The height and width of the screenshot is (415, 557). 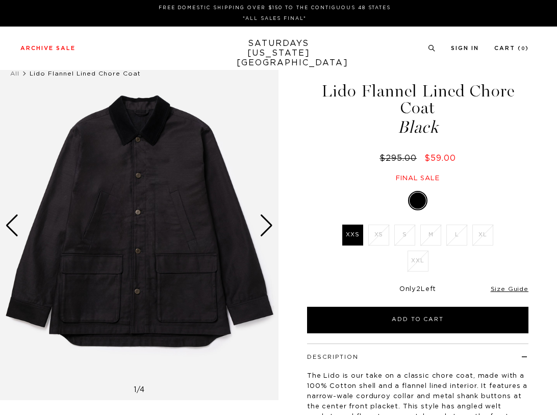 What do you see at coordinates (523, 48) in the screenshot?
I see `small: 0` at bounding box center [523, 48].